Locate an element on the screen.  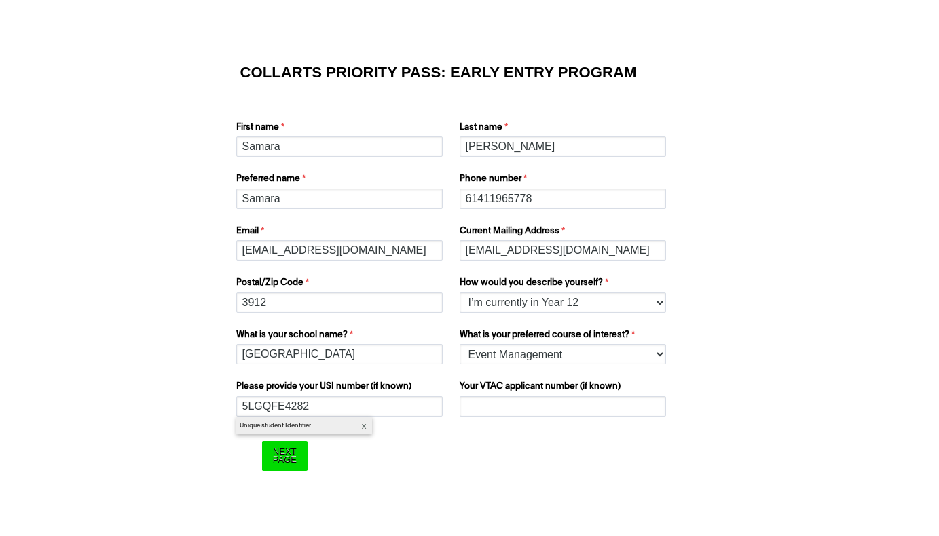
label: Please provide your USI number (if known) is located at coordinates (341, 388).